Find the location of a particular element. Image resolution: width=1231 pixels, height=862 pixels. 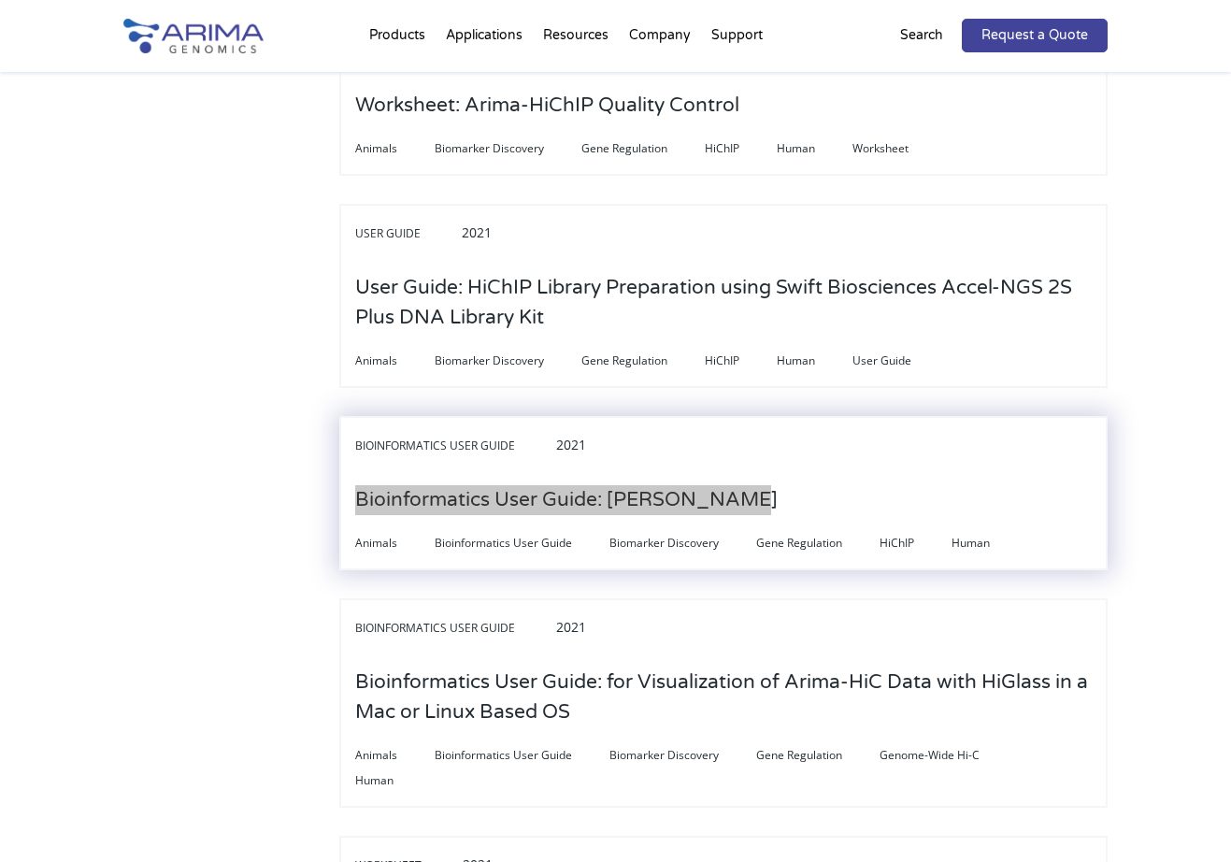

a: User Guide: HiChIP Library Preparation using Swift Biosciences Accel-NGS 2S Plus DNA Library Kit is located at coordinates (723, 318).